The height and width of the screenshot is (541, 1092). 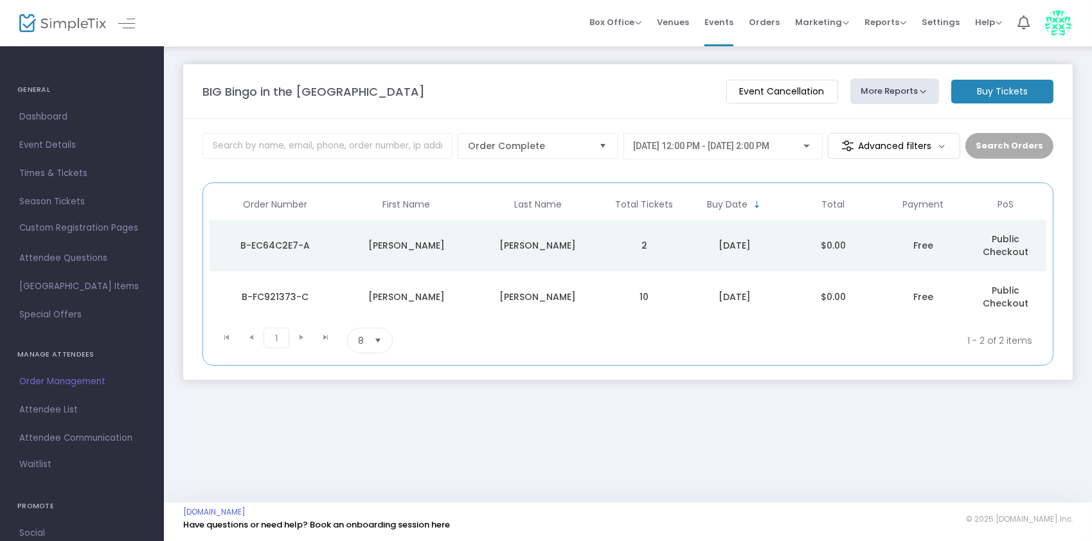 What do you see at coordinates (538, 204) in the screenshot?
I see `span: Last Name` at bounding box center [538, 204].